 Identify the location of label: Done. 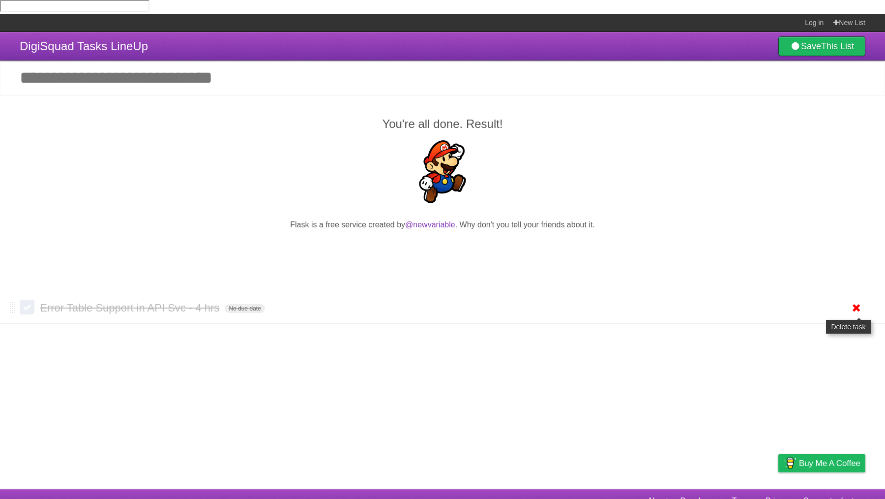
(27, 307).